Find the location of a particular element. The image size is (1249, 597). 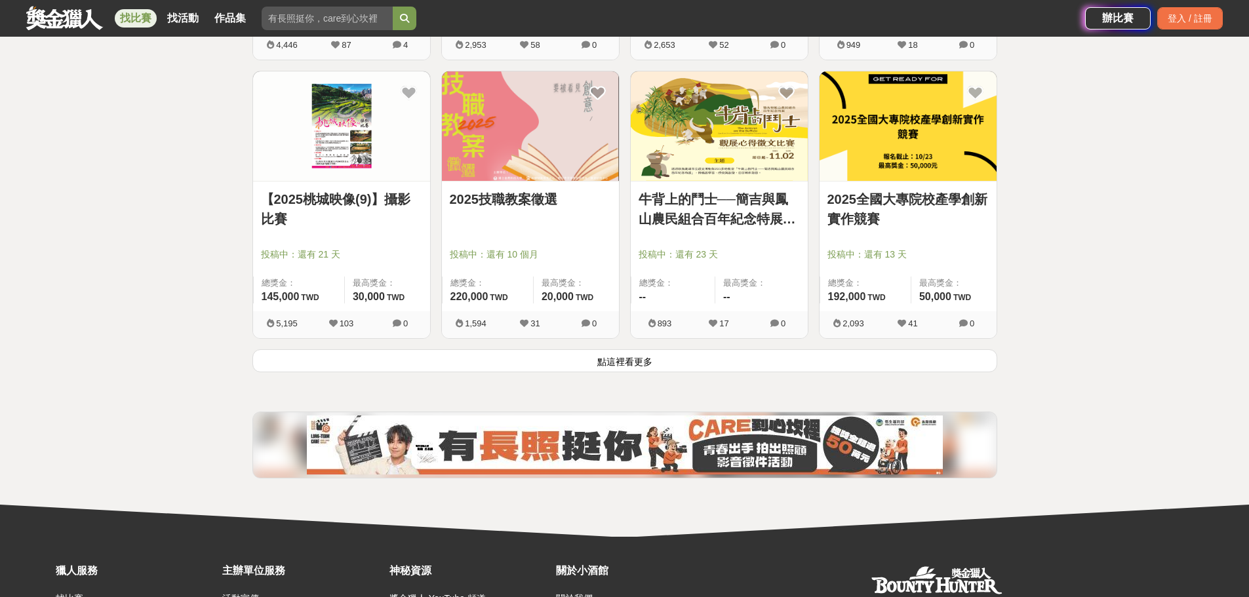

img: 0454c82e-88f2-4dcc-9ff1-cb041c249df3.jpg is located at coordinates (625, 445).